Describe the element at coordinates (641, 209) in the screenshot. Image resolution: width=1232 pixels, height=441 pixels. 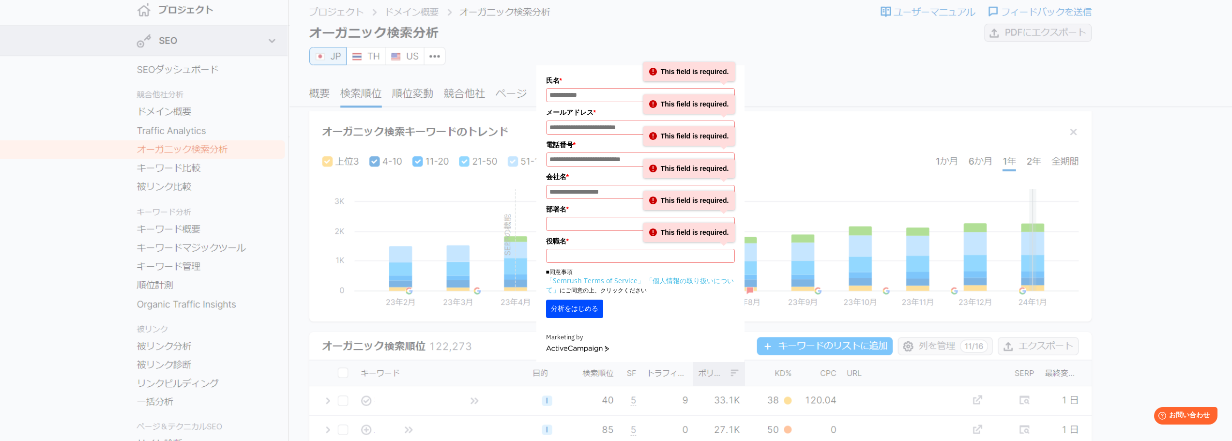
I see `label: 部署名` at that location.